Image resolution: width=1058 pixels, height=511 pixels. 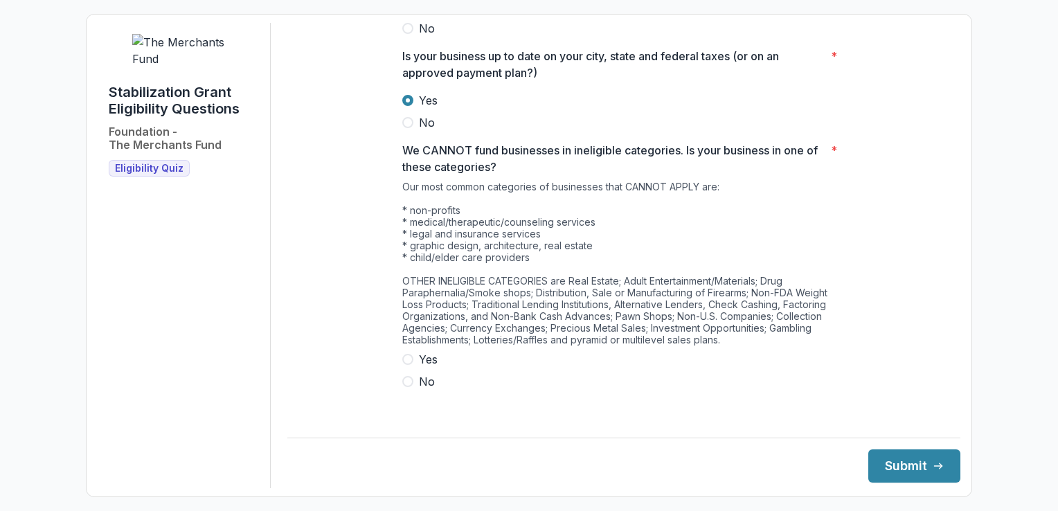 What do you see at coordinates (183, 100) in the screenshot?
I see `h1: Stabilization Grant Eligibility Questions` at bounding box center [183, 100].